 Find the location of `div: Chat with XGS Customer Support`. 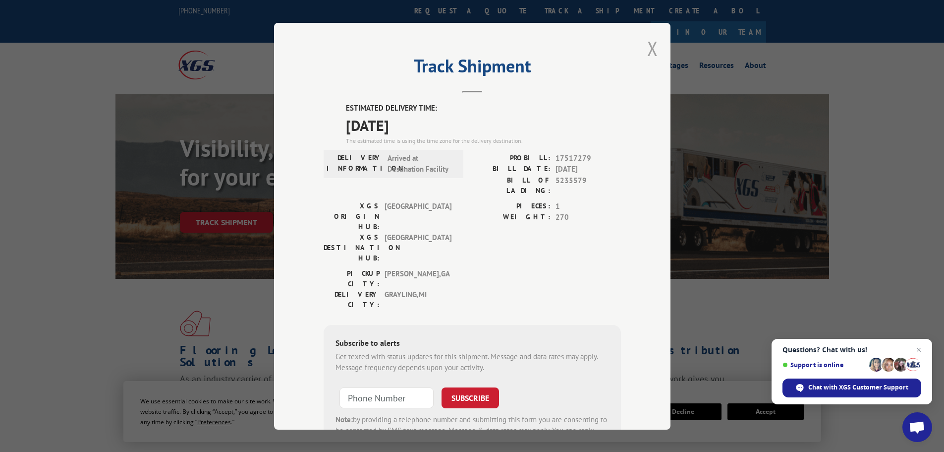

div: Chat with XGS Customer Support is located at coordinates (852, 388).